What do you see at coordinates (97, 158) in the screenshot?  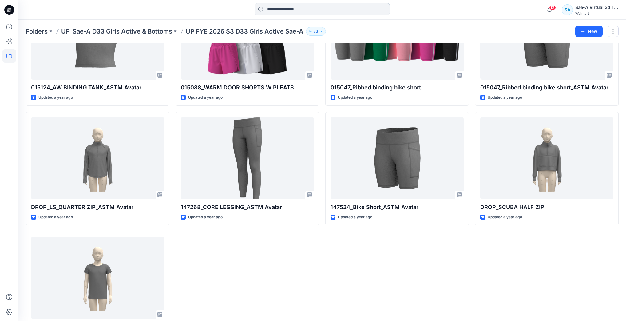 I see `a: DROP_LS_QUARTER ZIP_ASTM Avatar` at bounding box center [97, 158].